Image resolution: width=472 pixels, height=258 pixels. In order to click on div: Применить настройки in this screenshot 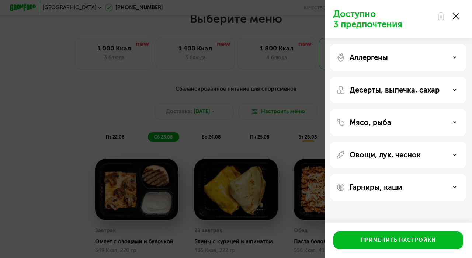, I will do `click(398, 241)`.